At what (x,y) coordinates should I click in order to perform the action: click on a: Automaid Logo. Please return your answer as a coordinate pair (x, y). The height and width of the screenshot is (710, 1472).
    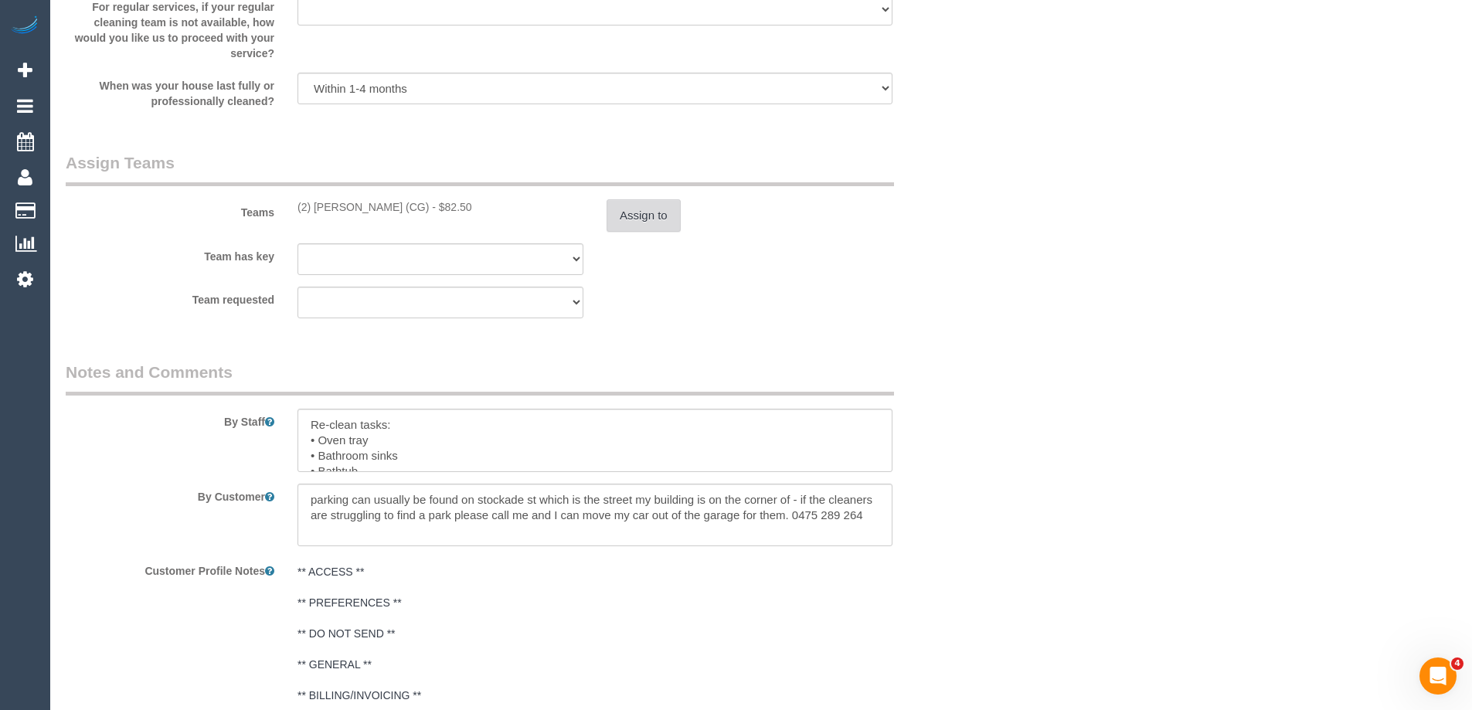
    Looking at the image, I should click on (25, 26).